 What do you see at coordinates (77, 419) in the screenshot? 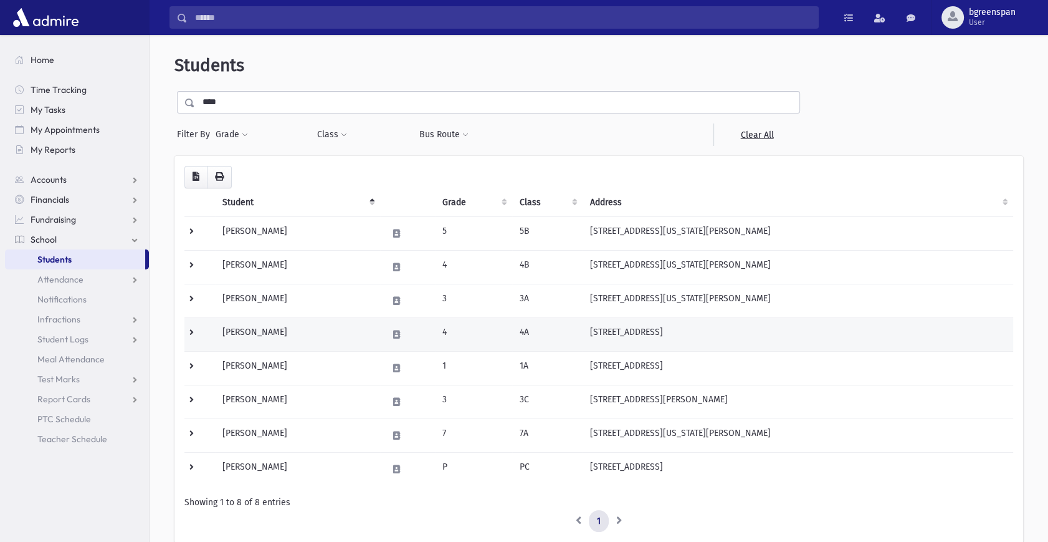
I see `a: PTC Schedule` at bounding box center [77, 419].